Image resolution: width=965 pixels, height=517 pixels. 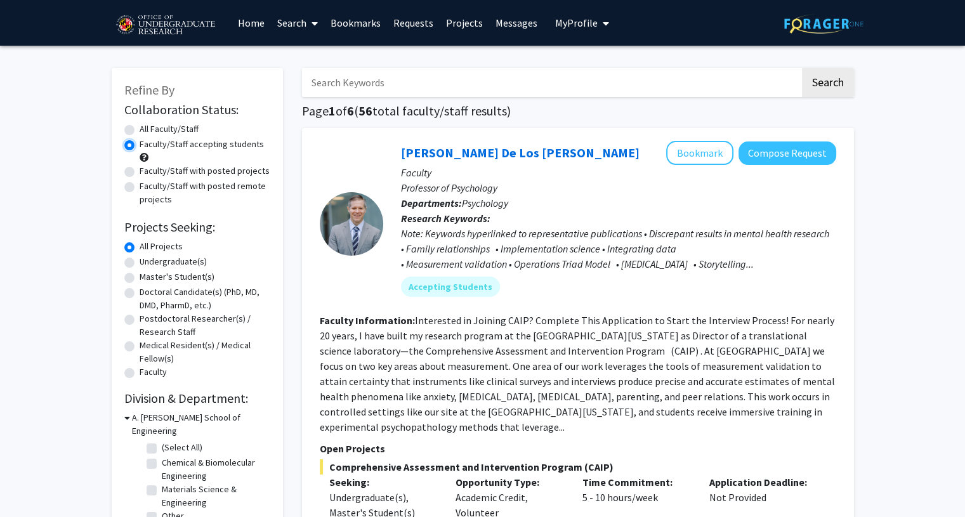 What do you see at coordinates (355, 23) in the screenshot?
I see `a: Bookmarks` at bounding box center [355, 23].